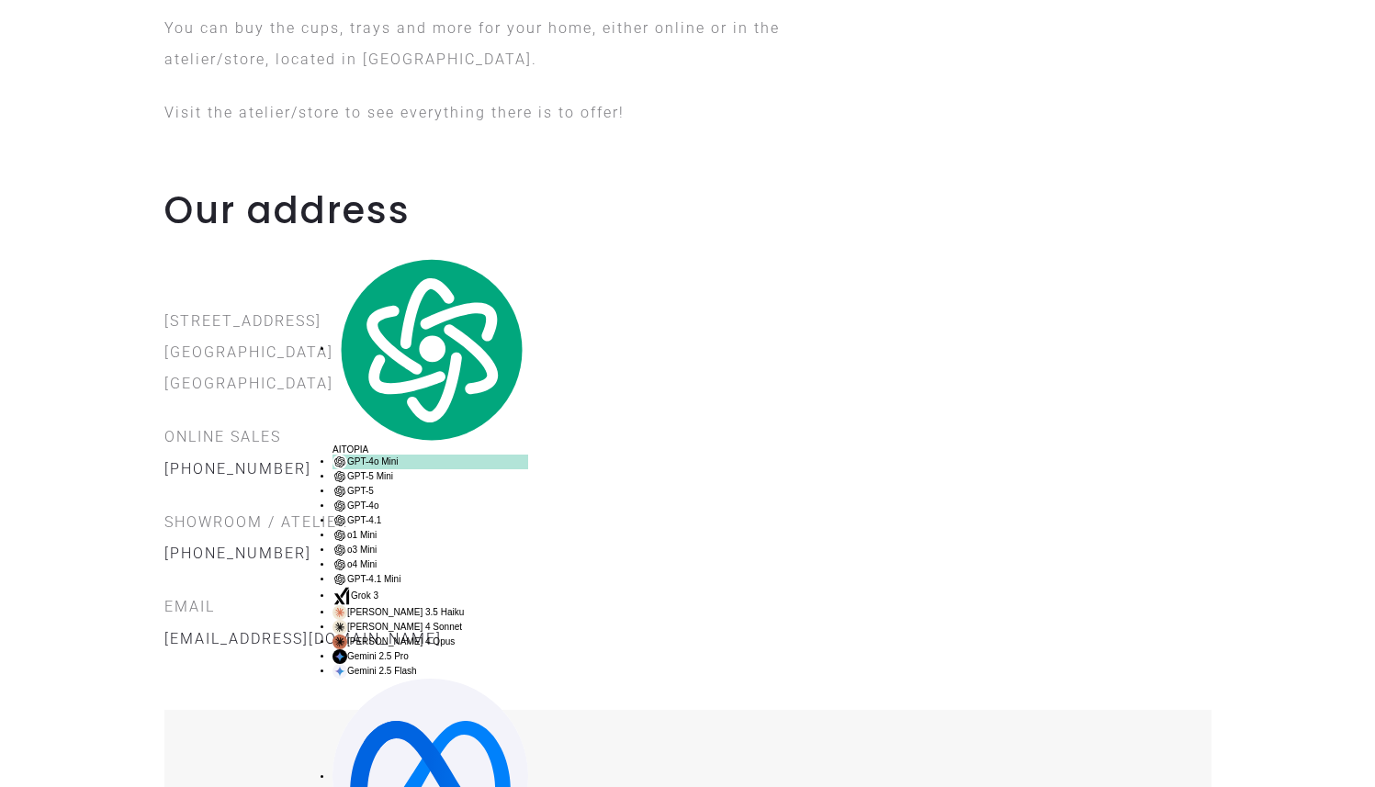 The image size is (1375, 787). I want to click on p: EMAIL, so click(688, 623).